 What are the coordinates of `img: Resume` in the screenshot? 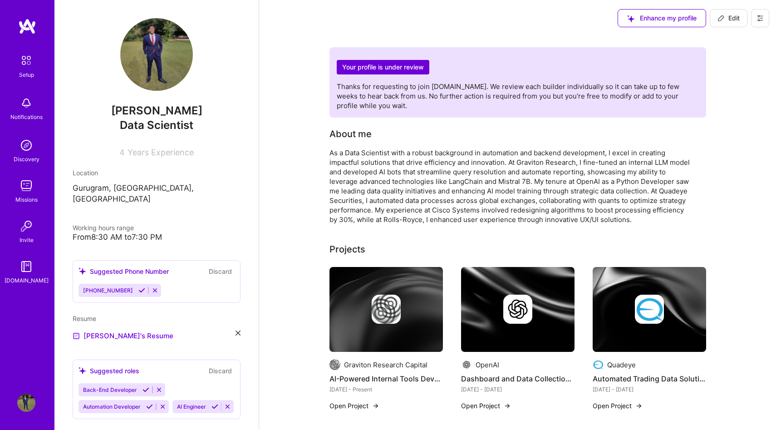 It's located at (76, 336).